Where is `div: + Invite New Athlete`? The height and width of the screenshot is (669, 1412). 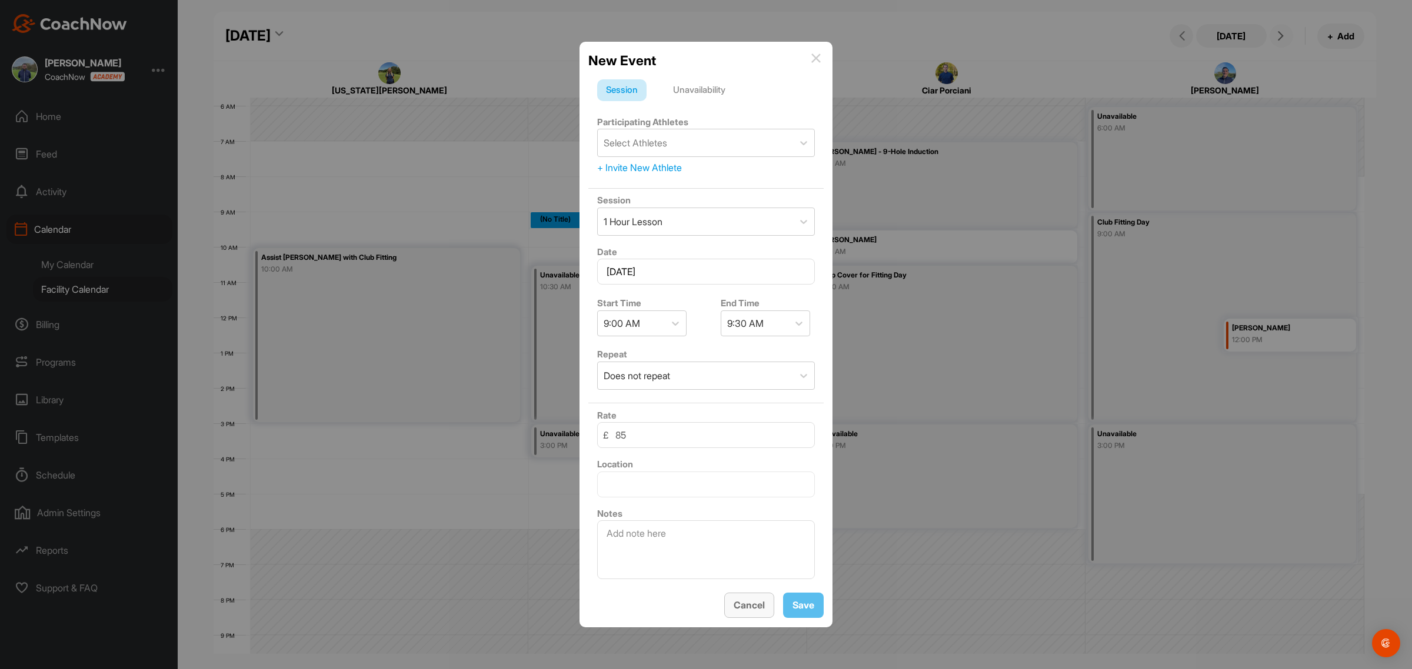
div: + Invite New Athlete is located at coordinates (706, 168).